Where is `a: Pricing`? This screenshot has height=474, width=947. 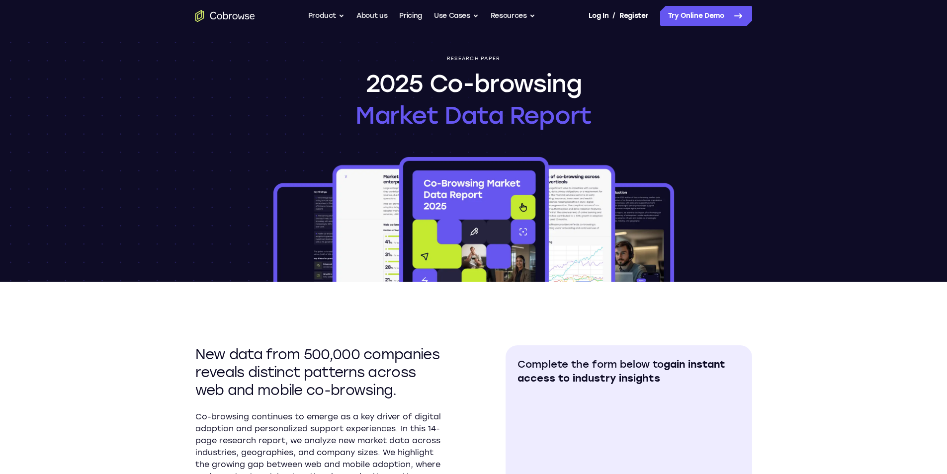
a: Pricing is located at coordinates (411, 16).